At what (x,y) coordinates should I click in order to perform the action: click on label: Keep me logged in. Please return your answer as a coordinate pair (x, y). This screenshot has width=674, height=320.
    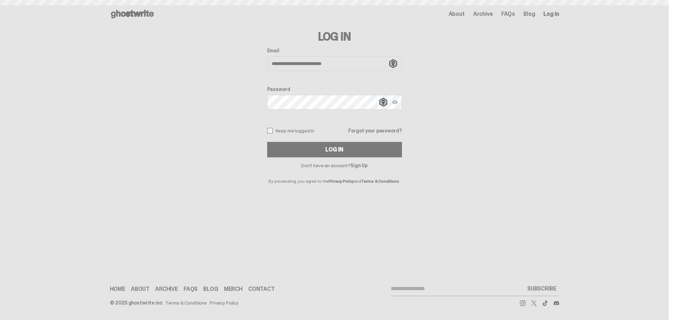
    Looking at the image, I should click on (291, 131).